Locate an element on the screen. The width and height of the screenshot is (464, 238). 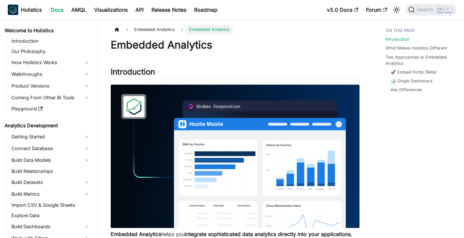
nav: Breadcrumbs is located at coordinates (235, 29).